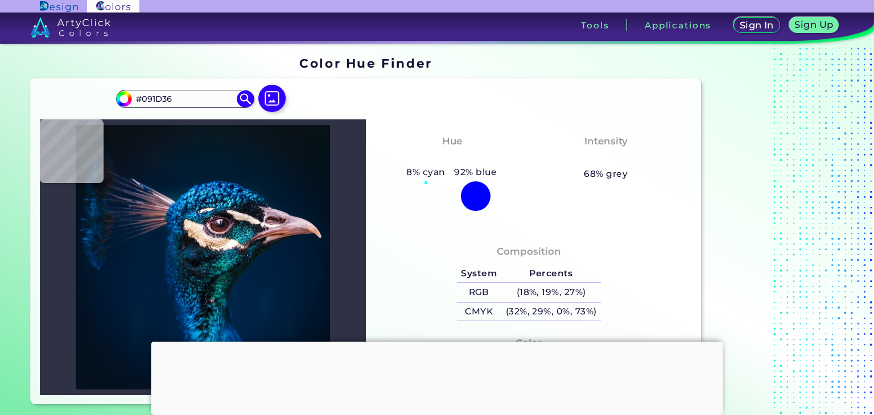 The width and height of the screenshot is (874, 415). Describe the element at coordinates (475, 172) in the screenshot. I see `h5: 92% blue` at that location.